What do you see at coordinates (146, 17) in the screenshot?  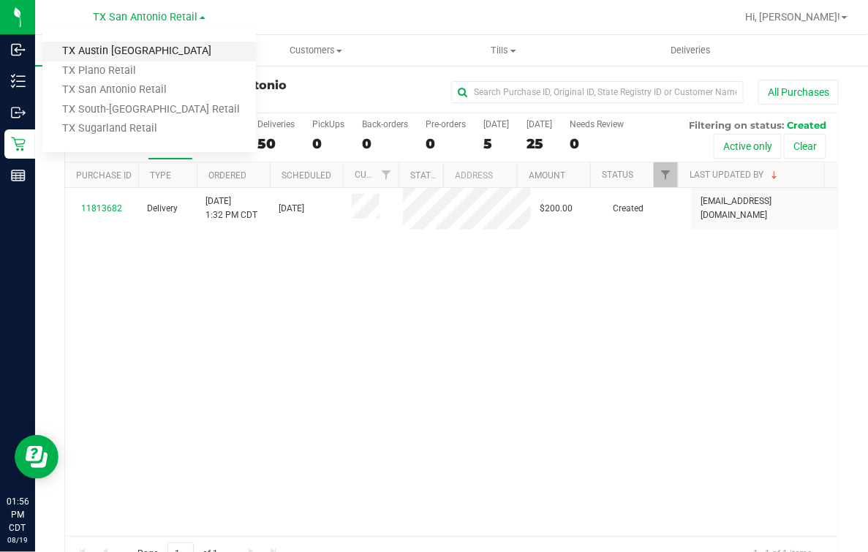 I see `span: TX San Antonio Retail` at bounding box center [146, 17].